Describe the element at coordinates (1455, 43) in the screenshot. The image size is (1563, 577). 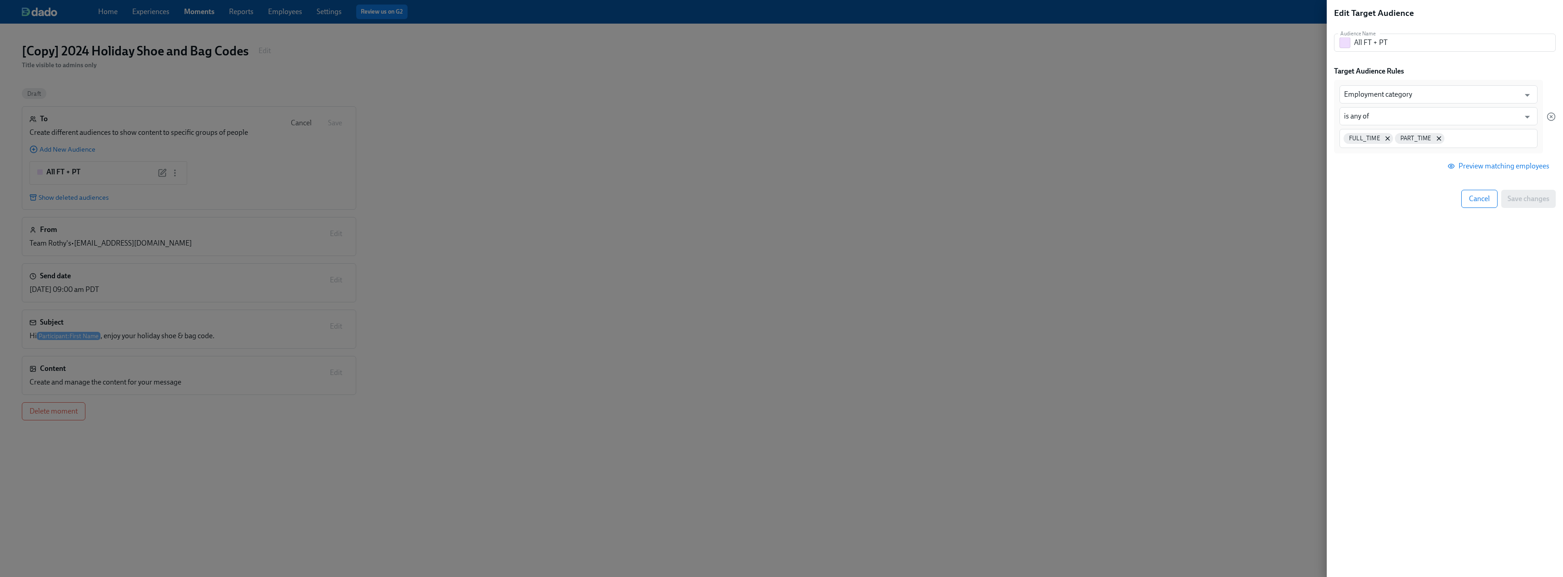
I see `input: Enter a name` at that location.